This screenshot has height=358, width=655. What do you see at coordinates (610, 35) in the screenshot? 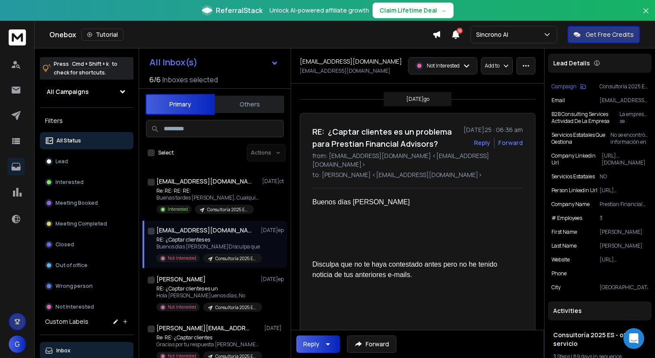
I see `p: Get Free Credits` at bounding box center [610, 35].